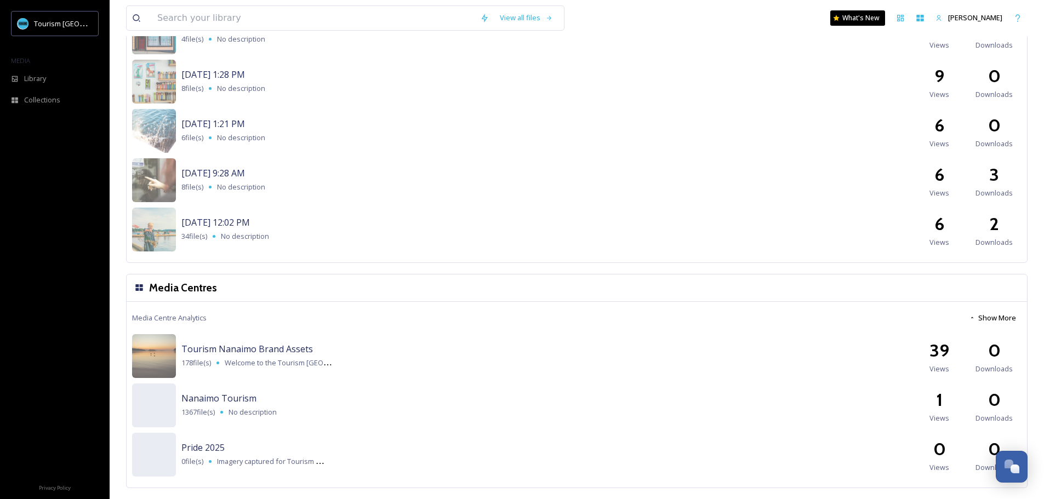 The width and height of the screenshot is (1044, 499). What do you see at coordinates (992, 318) in the screenshot?
I see `button: Show More` at bounding box center [992, 318].